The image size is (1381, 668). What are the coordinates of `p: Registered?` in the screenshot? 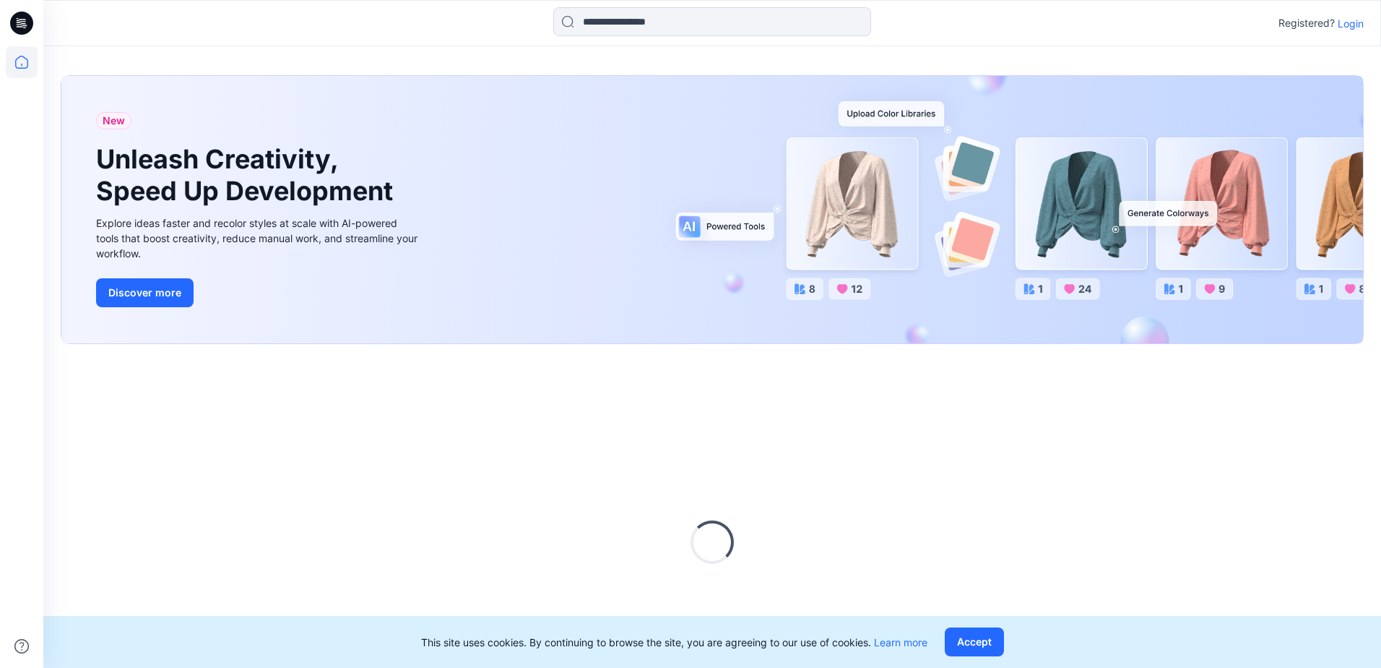 It's located at (1307, 23).